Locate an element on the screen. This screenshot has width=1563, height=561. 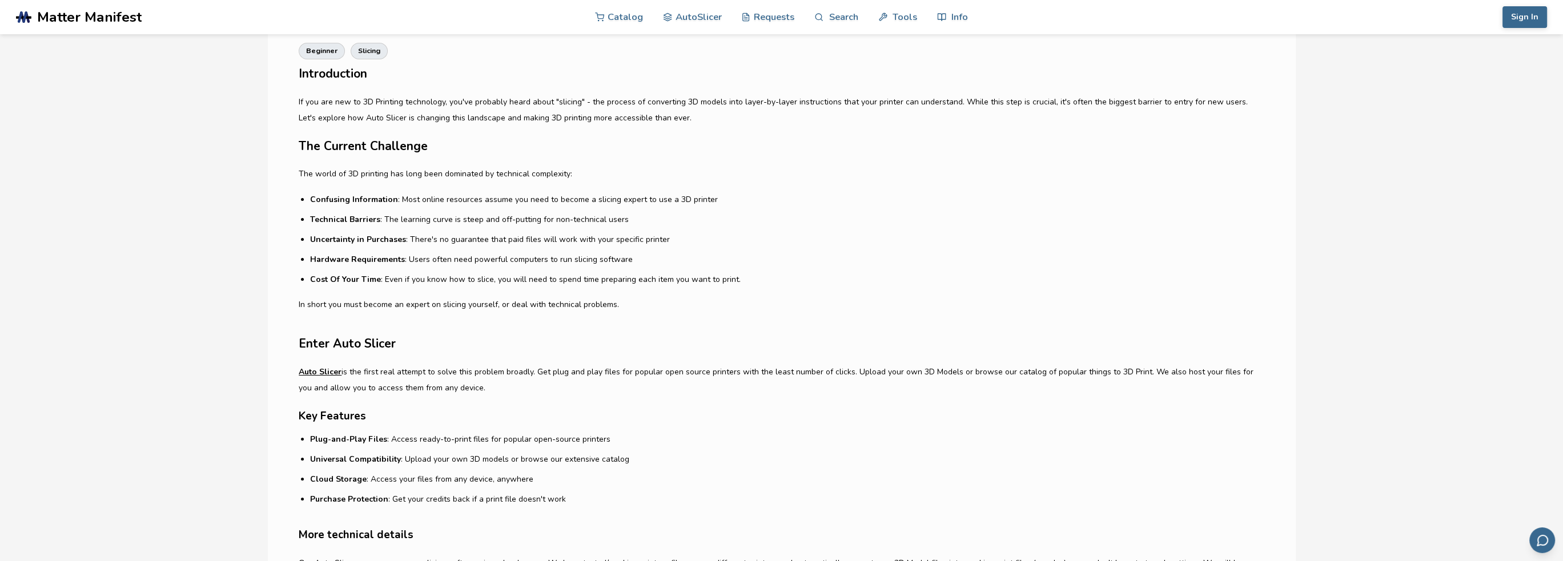
p: In short you must become an expert on slicing yourself, or deal with technical problems. is located at coordinates (781, 305).